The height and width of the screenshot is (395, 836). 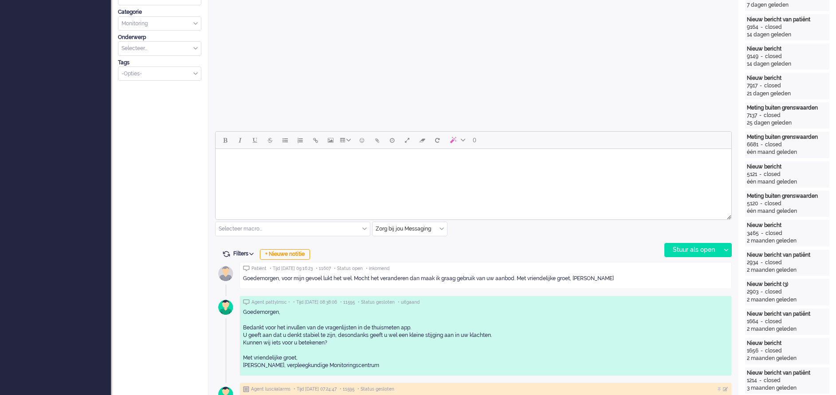 What do you see at coordinates (752, 115) in the screenshot?
I see `div: 7137` at bounding box center [752, 115].